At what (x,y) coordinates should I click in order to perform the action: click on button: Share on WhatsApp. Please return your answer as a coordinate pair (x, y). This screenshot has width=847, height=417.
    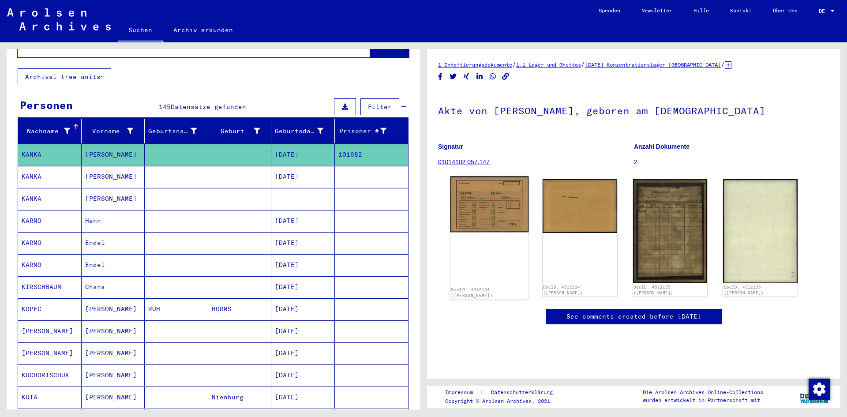
    Looking at the image, I should click on (493, 76).